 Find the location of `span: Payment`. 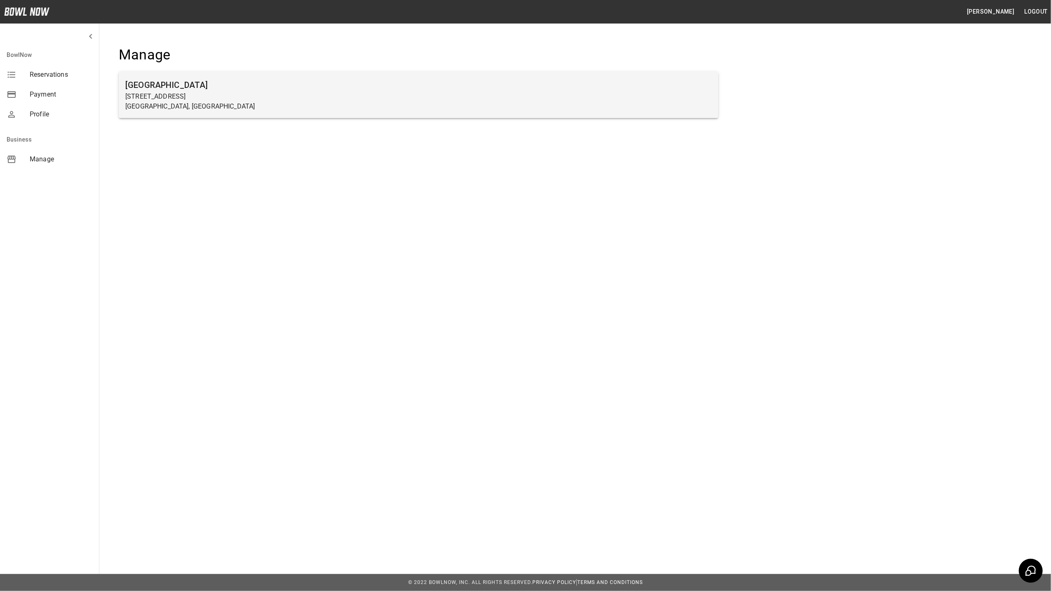

span: Payment is located at coordinates (61, 94).